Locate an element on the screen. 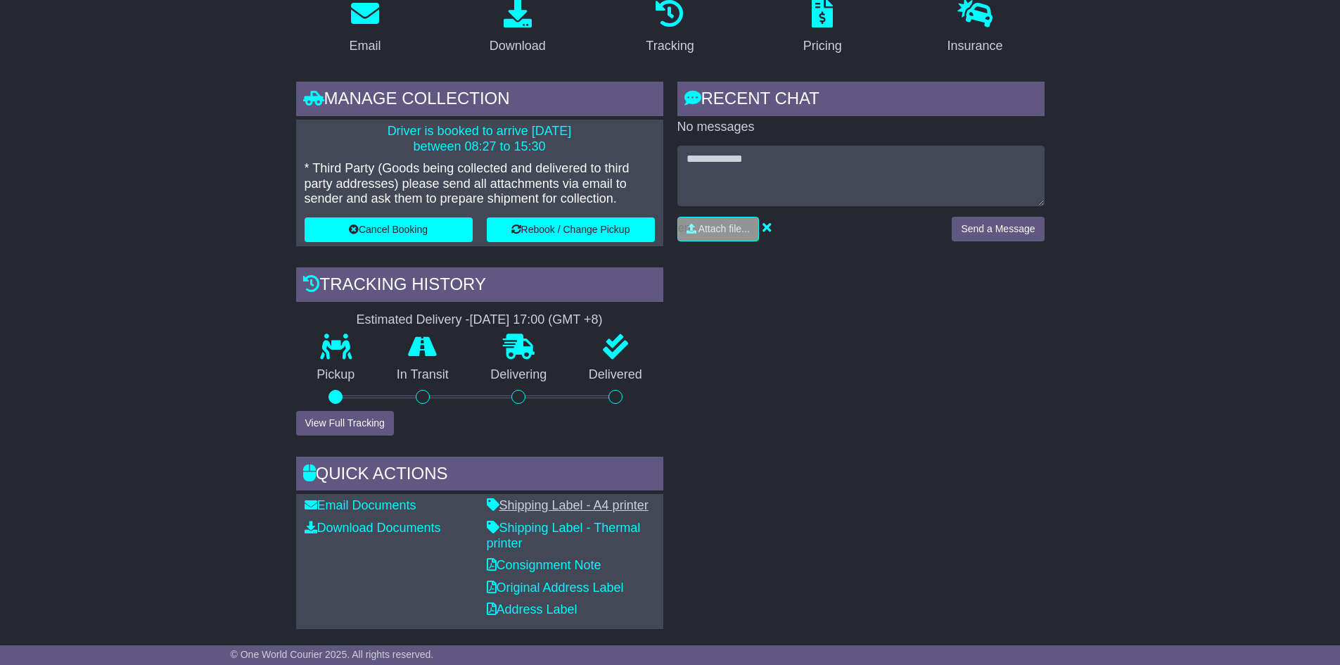  p: Delivered is located at coordinates (615, 375).